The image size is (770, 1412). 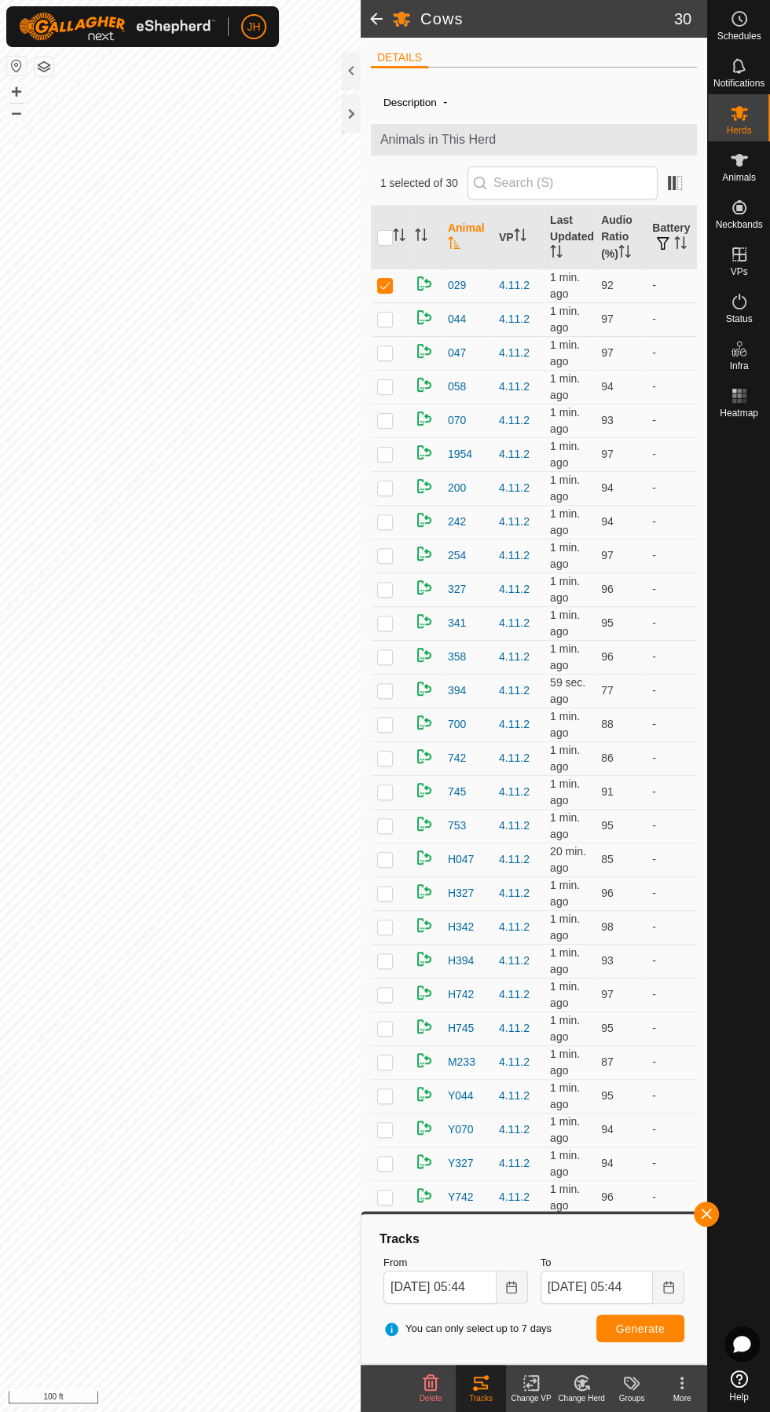 I want to click on span: 87, so click(x=607, y=1062).